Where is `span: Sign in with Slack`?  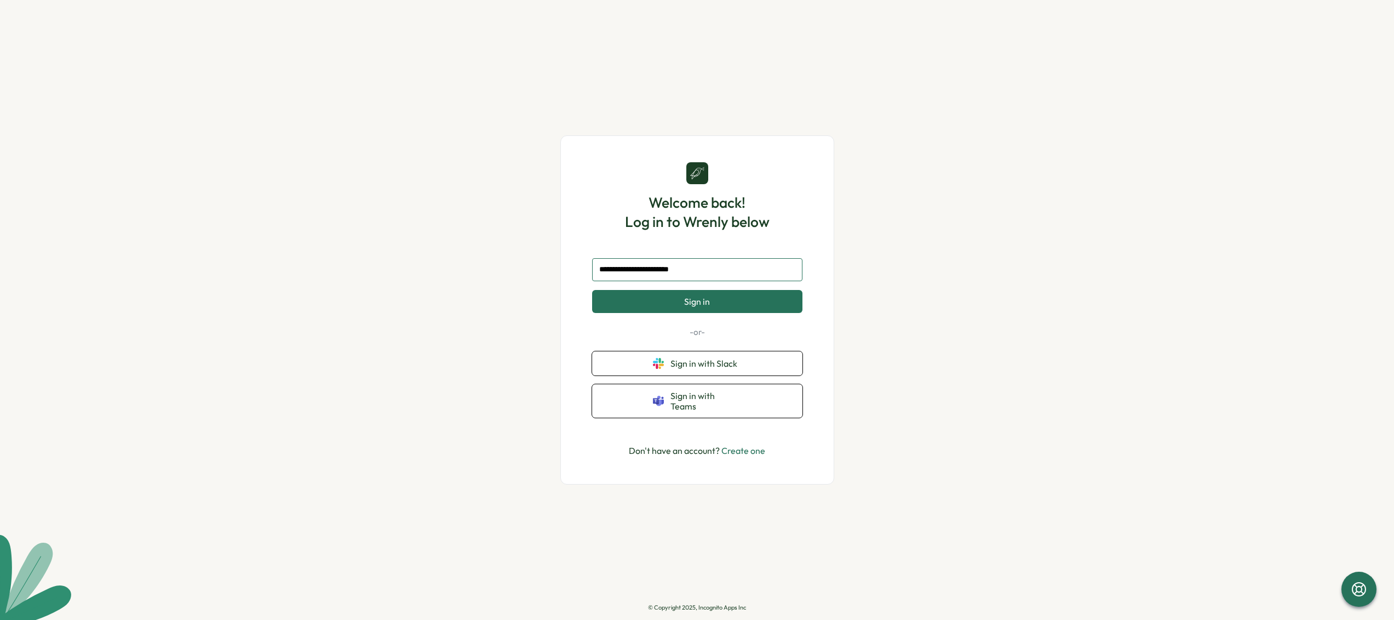
span: Sign in with Slack is located at coordinates (706, 363).